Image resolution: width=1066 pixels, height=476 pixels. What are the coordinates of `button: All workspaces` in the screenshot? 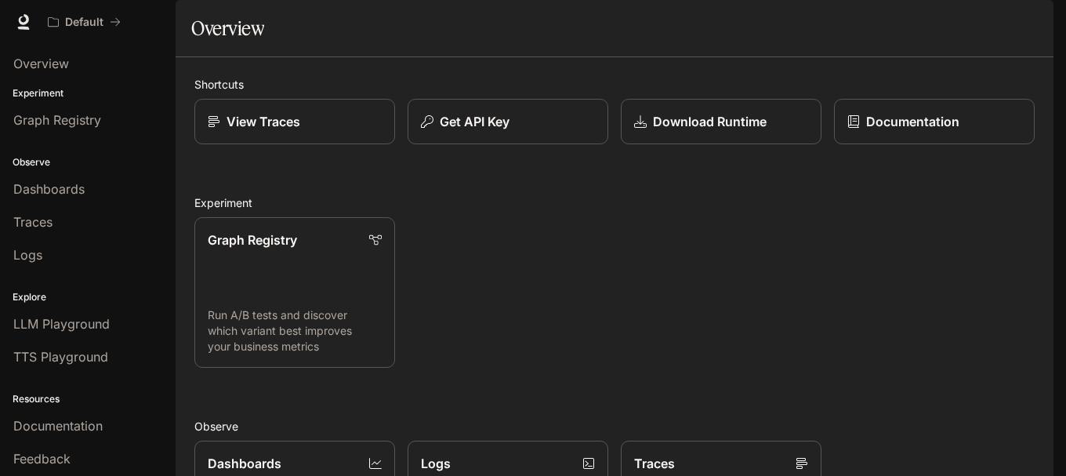 It's located at (84, 22).